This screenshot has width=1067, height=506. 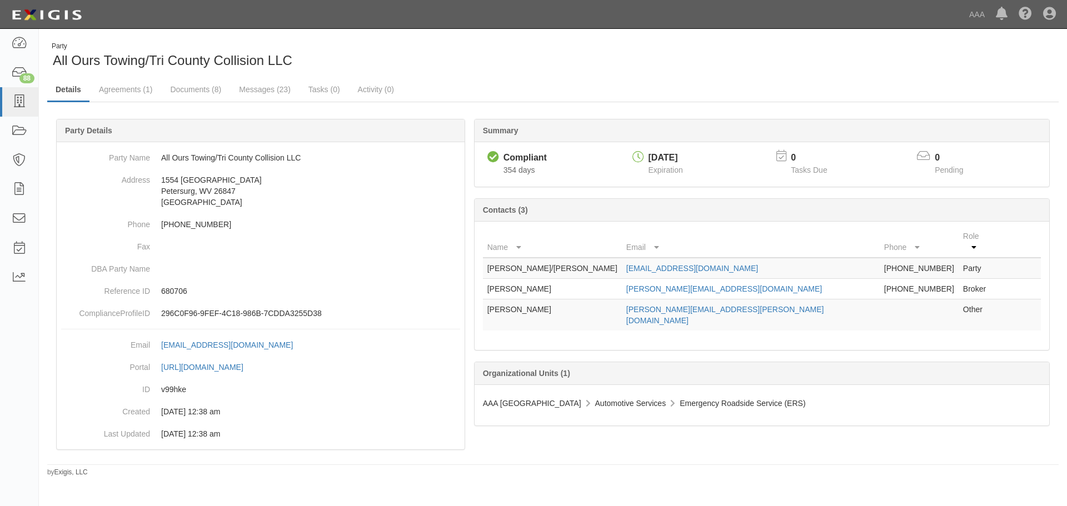 I want to click on b: Party Details, so click(x=88, y=131).